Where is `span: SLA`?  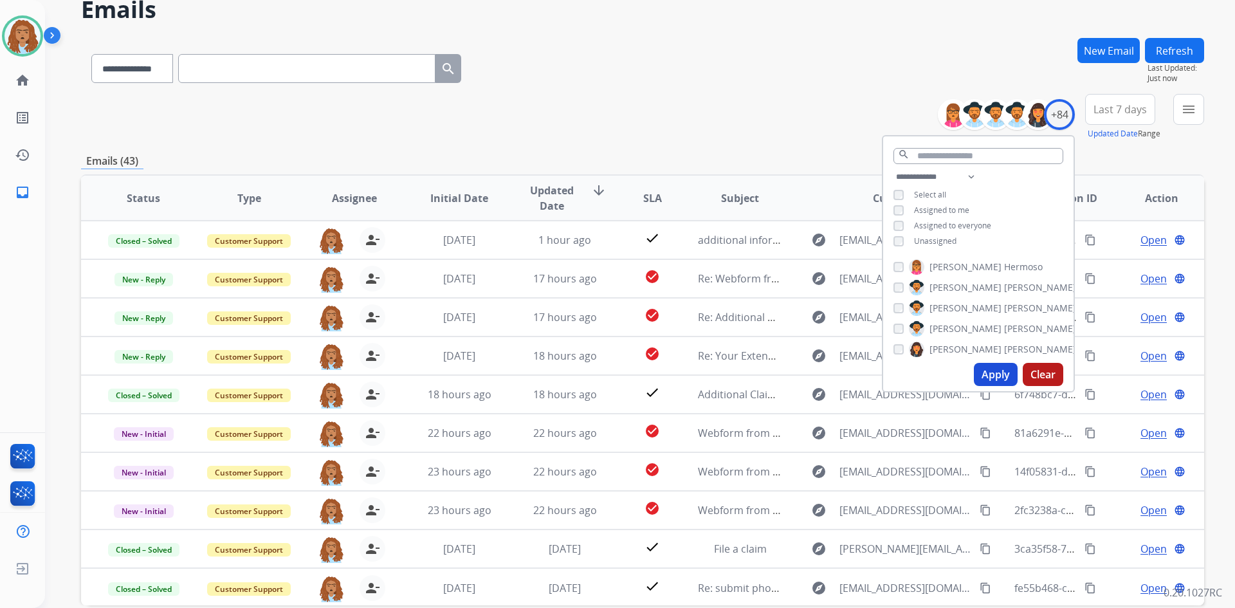 span: SLA is located at coordinates (652, 198).